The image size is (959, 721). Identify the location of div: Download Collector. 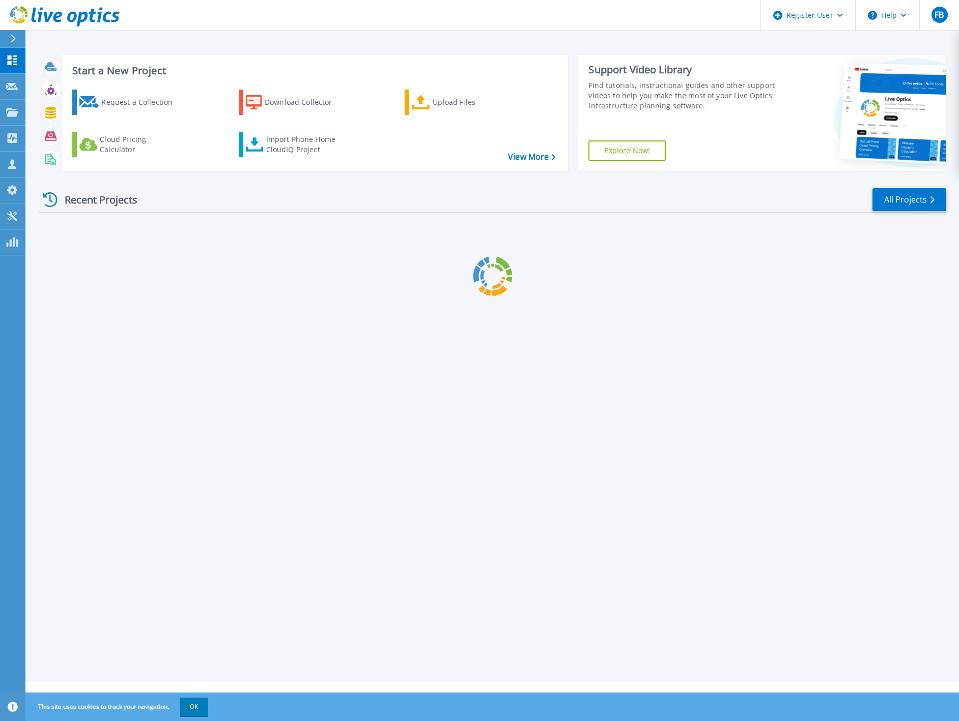
(305, 102).